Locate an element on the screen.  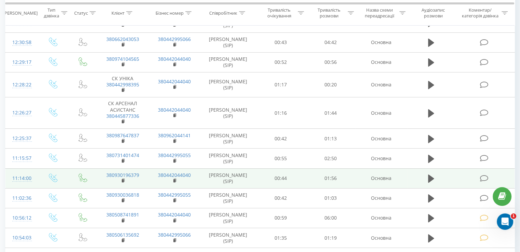
a: 380506135692 is located at coordinates (123, 235).